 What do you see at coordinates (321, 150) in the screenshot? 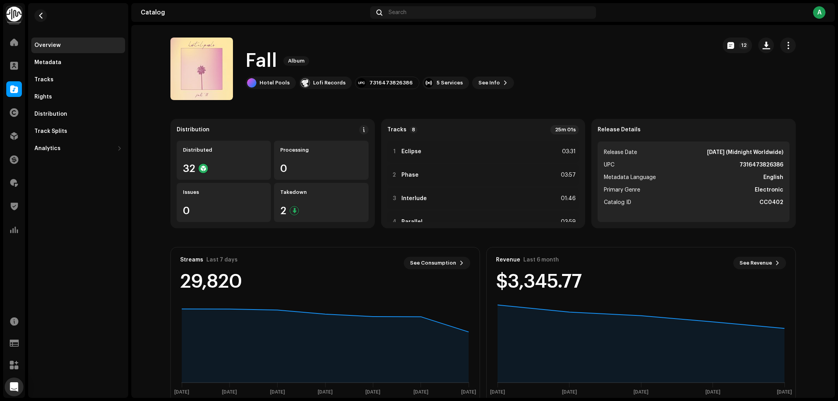
I see `div: Processing` at bounding box center [321, 150].